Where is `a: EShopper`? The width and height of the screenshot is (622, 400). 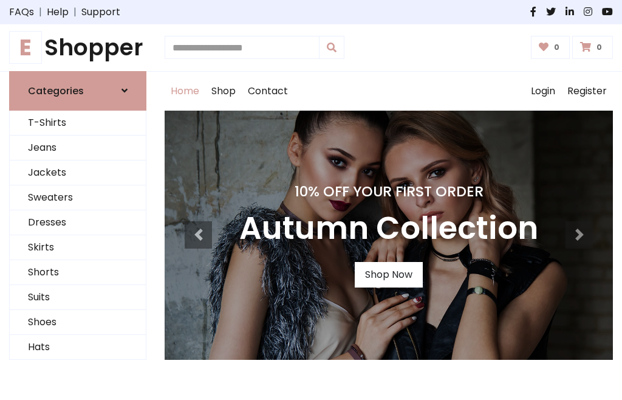
a: EShopper is located at coordinates (78, 47).